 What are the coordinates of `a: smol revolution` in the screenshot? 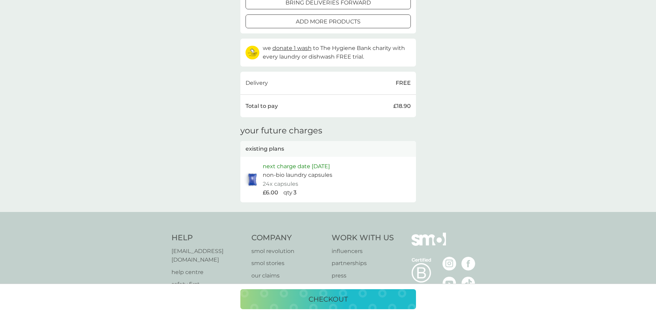 It's located at (288, 251).